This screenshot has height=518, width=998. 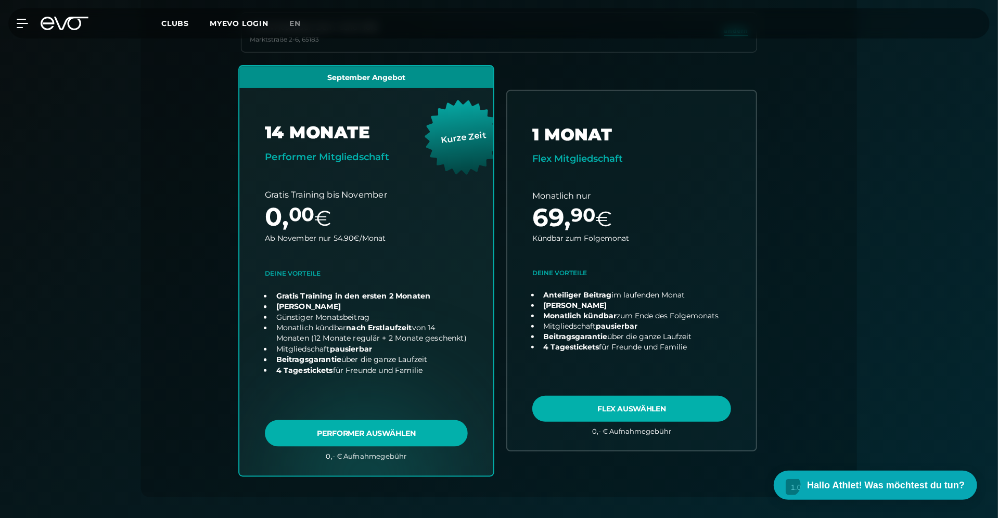 What do you see at coordinates (875, 485) in the screenshot?
I see `button: Hallo Athlet! Was möchtest du tun?` at bounding box center [875, 485].